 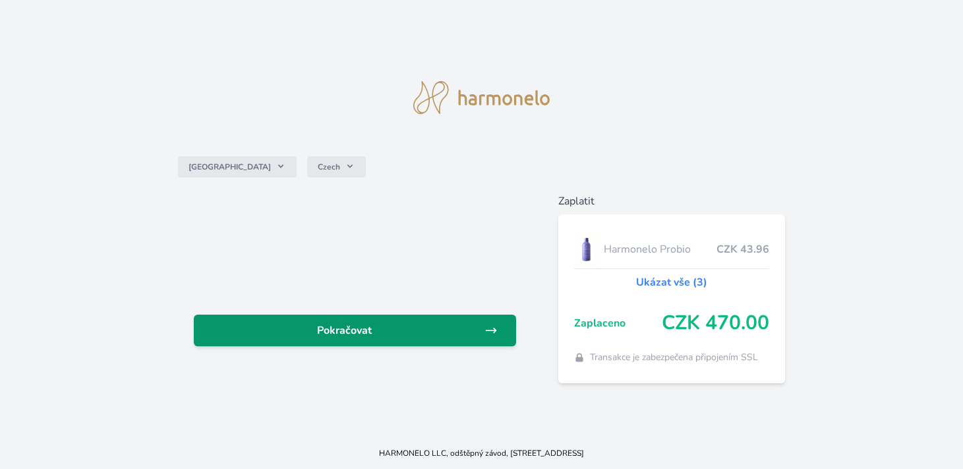 What do you see at coordinates (482, 98) in the screenshot?
I see `img: logo.svg` at bounding box center [482, 98].